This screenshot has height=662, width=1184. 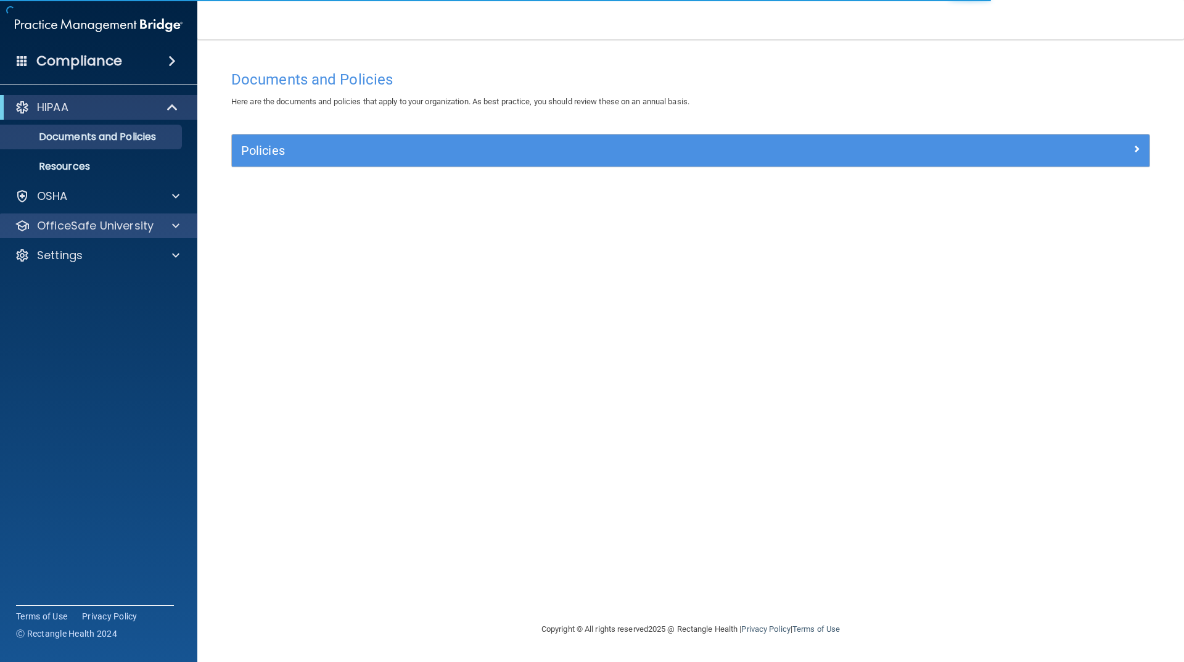 I want to click on a: Settings, so click(x=97, y=255).